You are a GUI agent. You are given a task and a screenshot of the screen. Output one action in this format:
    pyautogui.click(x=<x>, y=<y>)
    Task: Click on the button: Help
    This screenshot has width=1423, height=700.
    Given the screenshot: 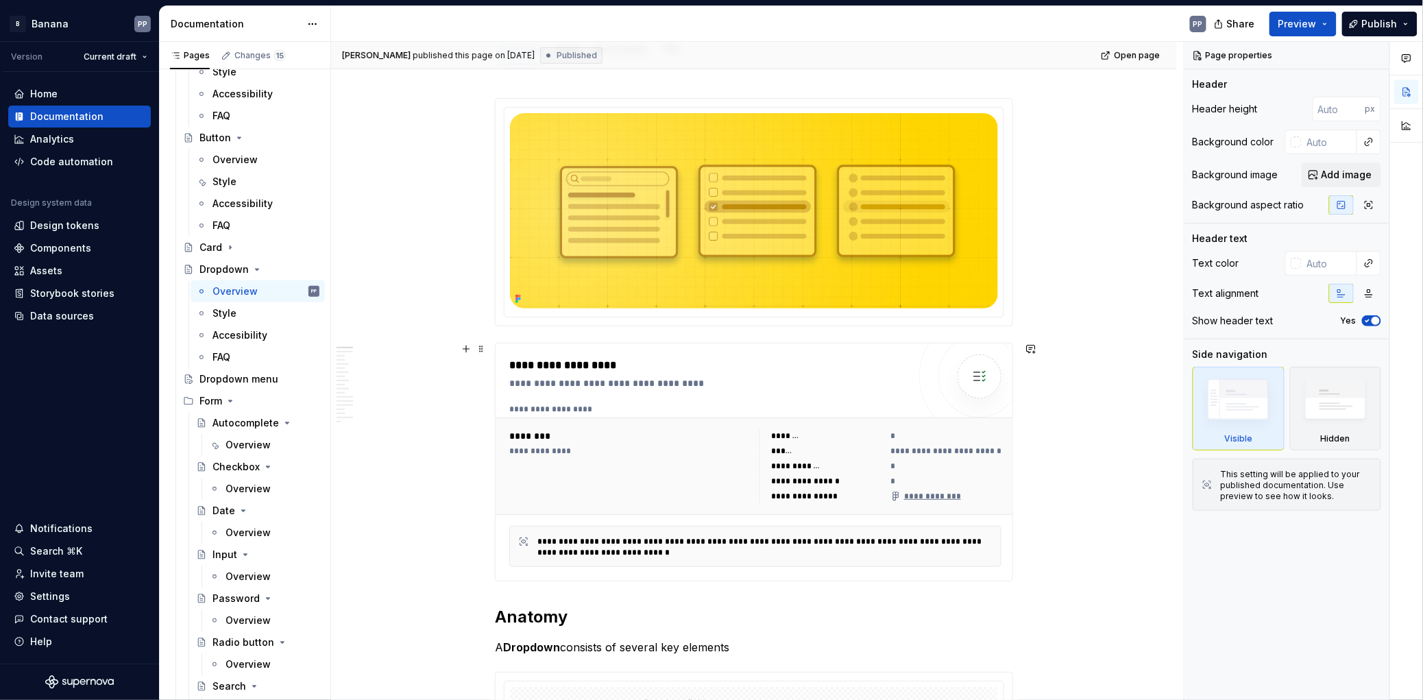 What is the action you would take?
    pyautogui.click(x=80, y=642)
    